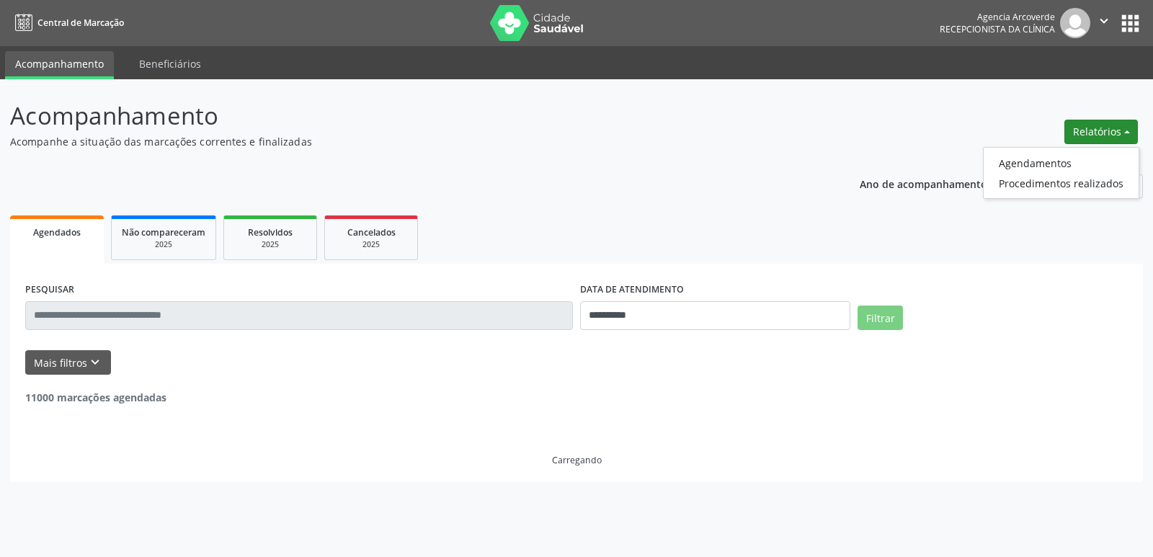 The height and width of the screenshot is (557, 1153). What do you see at coordinates (406, 141) in the screenshot?
I see `p: Acompanhe a situação das marcações correntes e finalizadas` at bounding box center [406, 141].